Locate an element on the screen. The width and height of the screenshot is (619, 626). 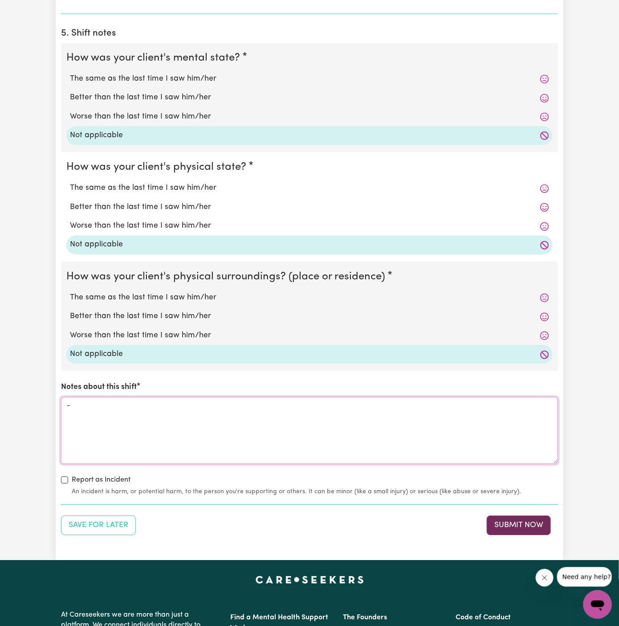
a: Code of Conduct is located at coordinates (484, 618).